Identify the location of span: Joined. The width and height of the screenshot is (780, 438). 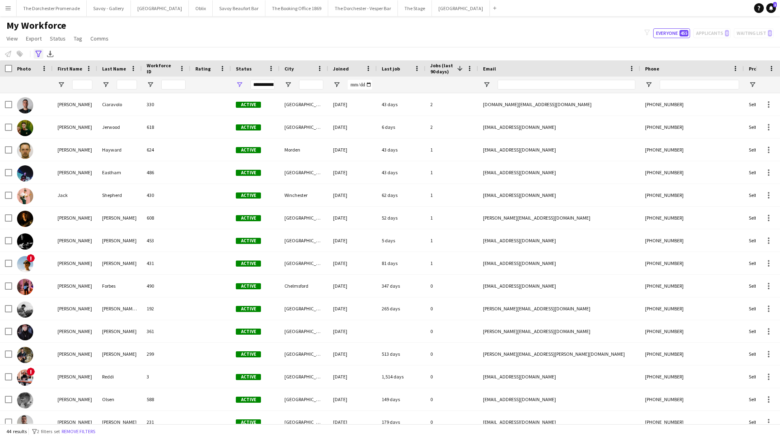
(341, 68).